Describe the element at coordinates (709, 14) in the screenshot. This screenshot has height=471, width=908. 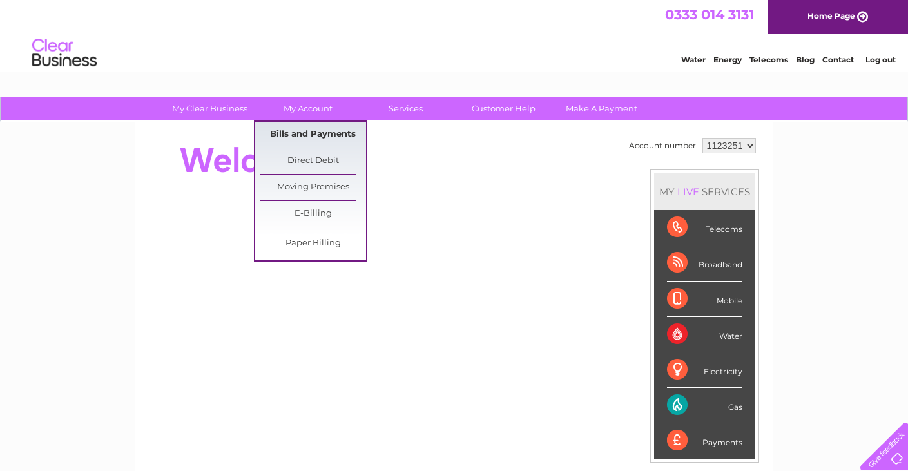
I see `a: 0333 014 3131` at that location.